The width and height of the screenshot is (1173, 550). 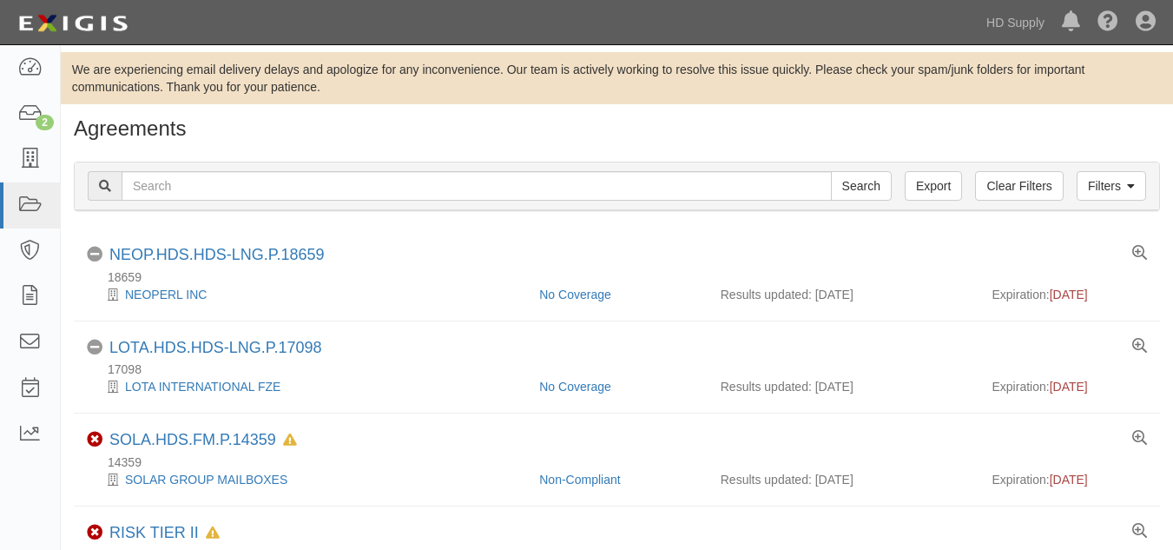 What do you see at coordinates (1112, 186) in the screenshot?
I see `a: Filters` at bounding box center [1112, 186].